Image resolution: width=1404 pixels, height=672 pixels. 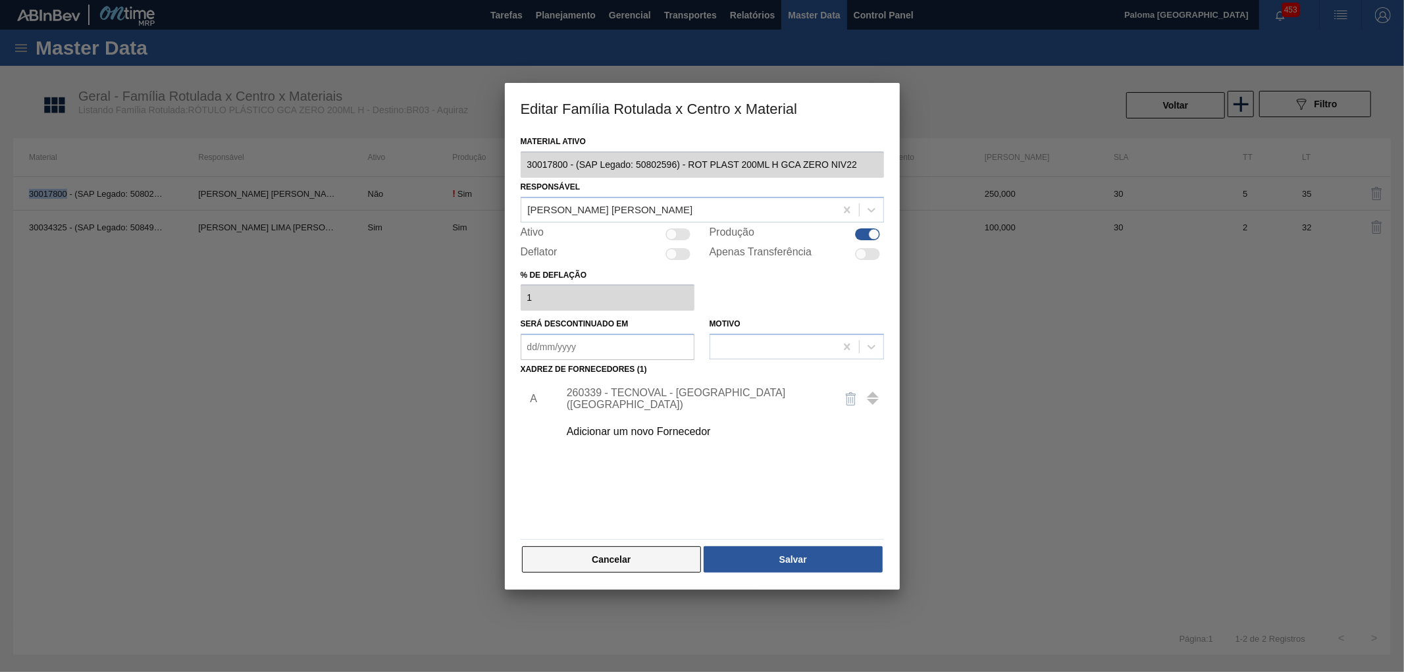 I want to click on div: Adicionar um novo Fornecedor, so click(x=696, y=432).